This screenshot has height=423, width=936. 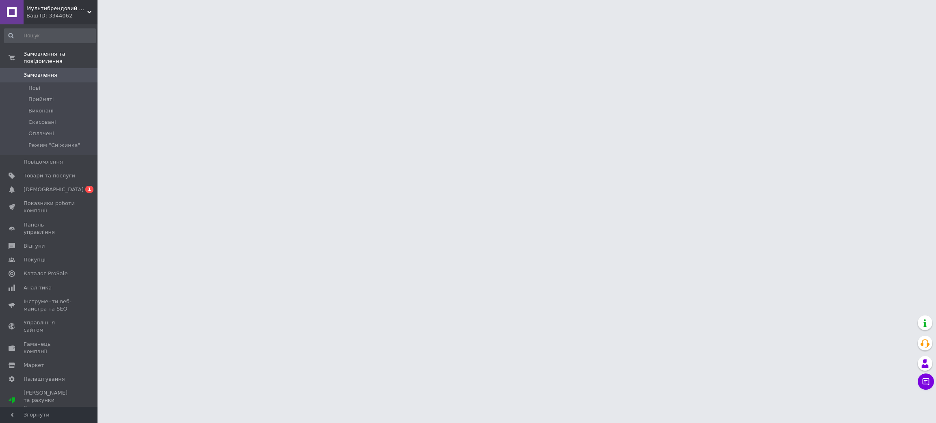 What do you see at coordinates (49, 326) in the screenshot?
I see `span: Управління сайтом` at bounding box center [49, 326].